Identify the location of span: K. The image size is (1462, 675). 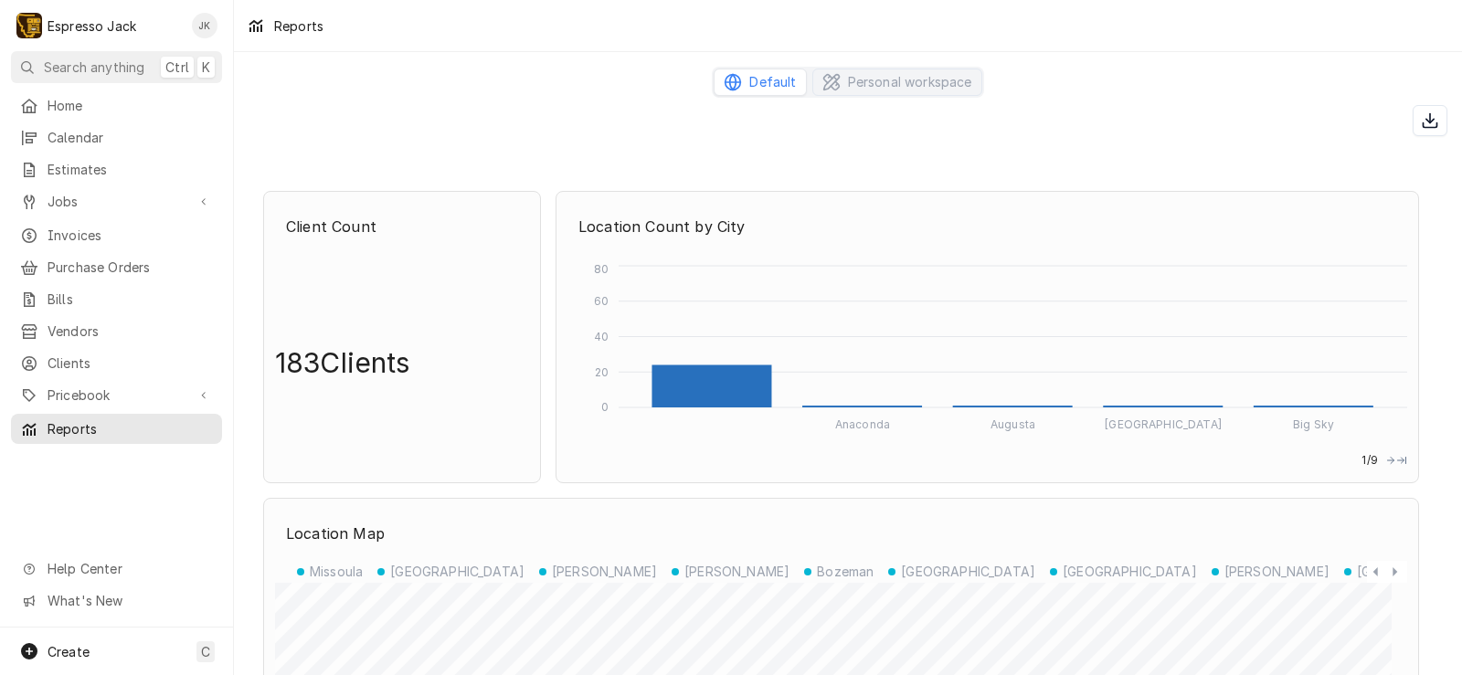
(206, 67).